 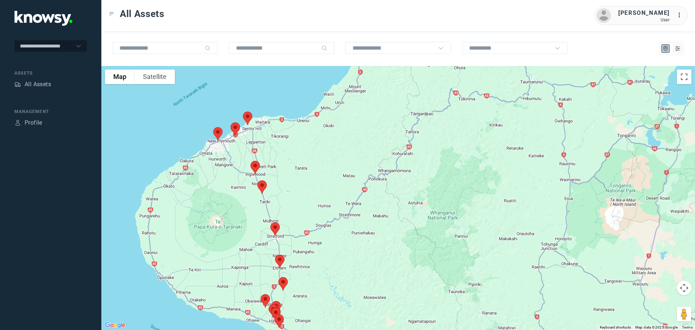 What do you see at coordinates (28, 123) in the screenshot?
I see `a: ProfileProfile` at bounding box center [28, 123].